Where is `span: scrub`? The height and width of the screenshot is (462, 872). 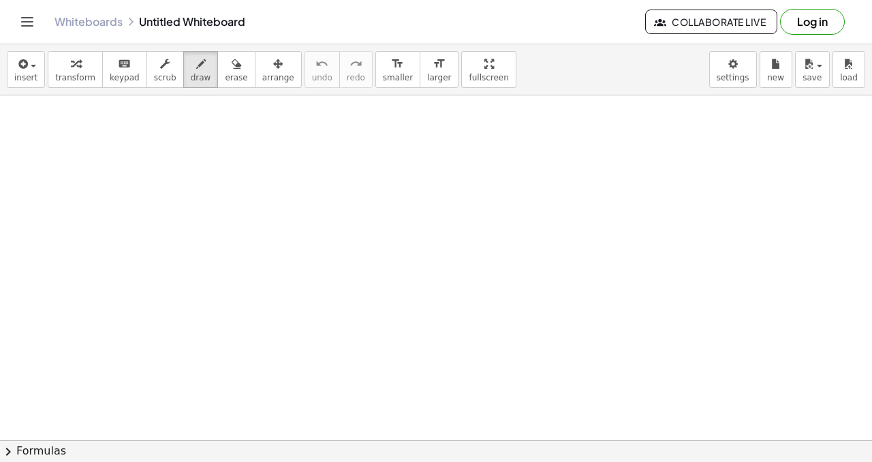
span: scrub is located at coordinates (165, 78).